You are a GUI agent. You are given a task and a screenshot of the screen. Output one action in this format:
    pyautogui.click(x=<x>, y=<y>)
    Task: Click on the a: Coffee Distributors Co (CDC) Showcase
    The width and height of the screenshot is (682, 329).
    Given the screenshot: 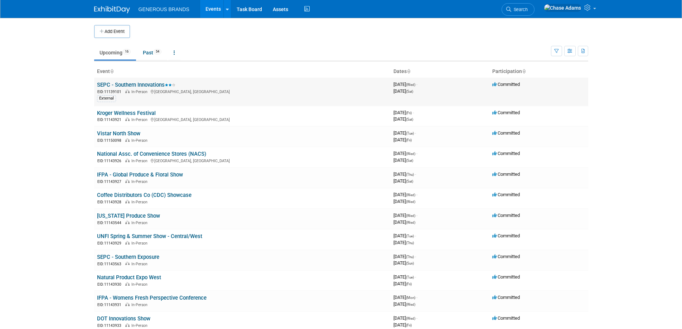 What is the action you would take?
    pyautogui.click(x=144, y=195)
    